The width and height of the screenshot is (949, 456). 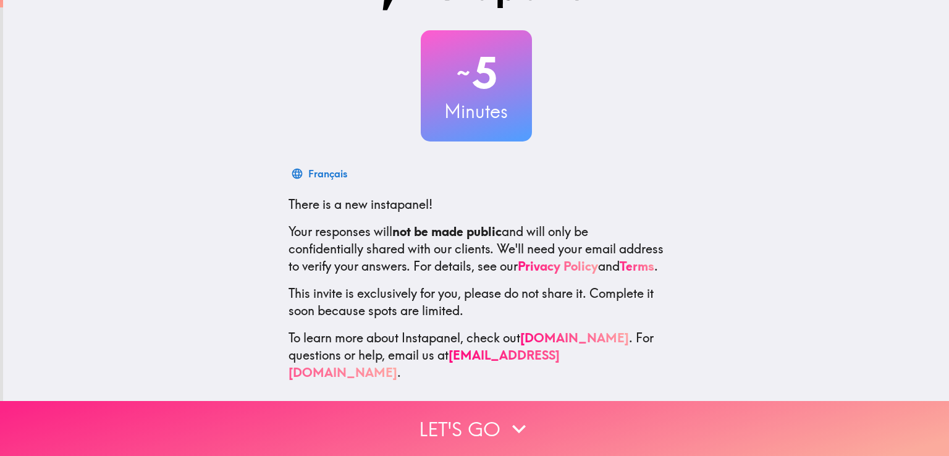 What do you see at coordinates (637, 266) in the screenshot?
I see `a: Terms` at bounding box center [637, 266].